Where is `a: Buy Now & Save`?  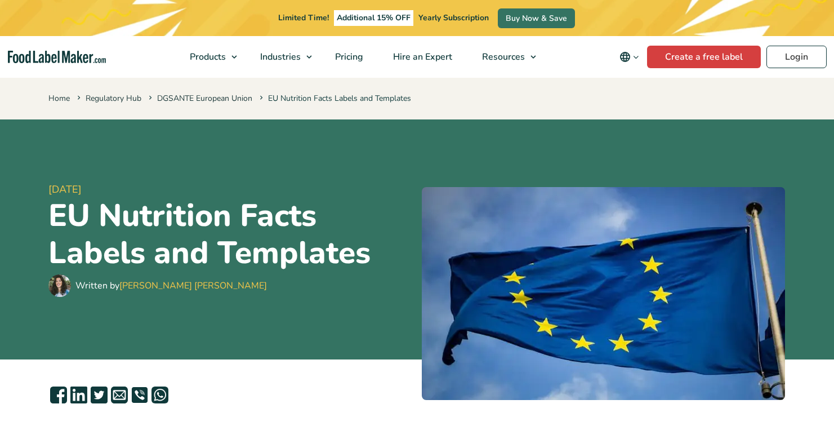
a: Buy Now & Save is located at coordinates (536, 18).